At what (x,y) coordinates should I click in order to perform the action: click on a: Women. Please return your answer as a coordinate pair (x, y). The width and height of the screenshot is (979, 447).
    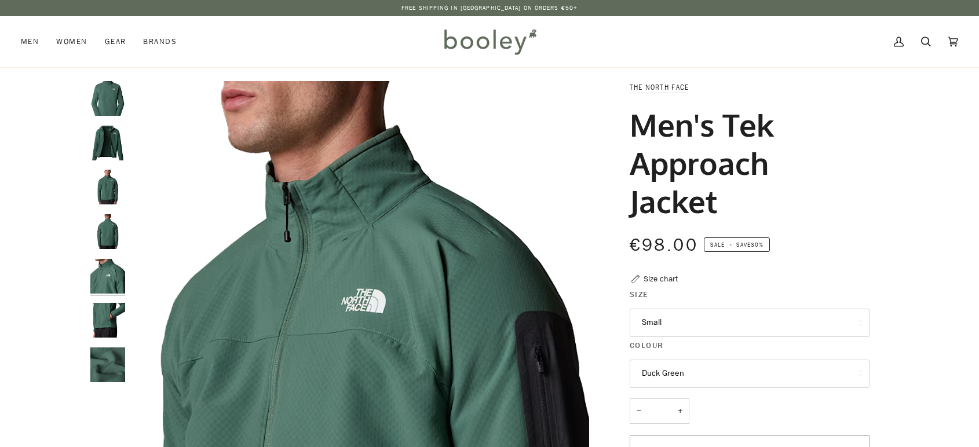
    Looking at the image, I should click on (71, 42).